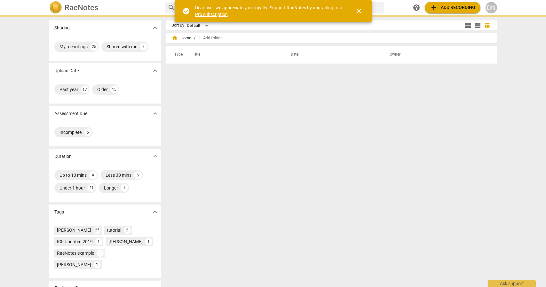 This screenshot has height=287, width=546. I want to click on div: Less 30 mins, so click(118, 175).